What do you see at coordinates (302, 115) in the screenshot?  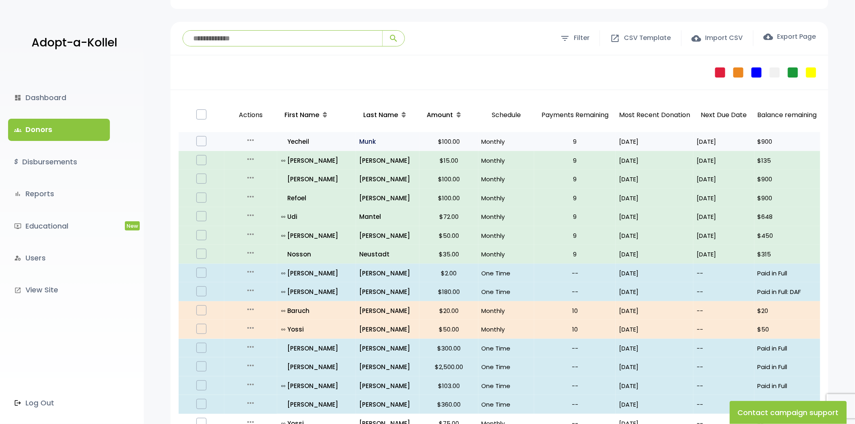 I see `span: First Name` at bounding box center [302, 115].